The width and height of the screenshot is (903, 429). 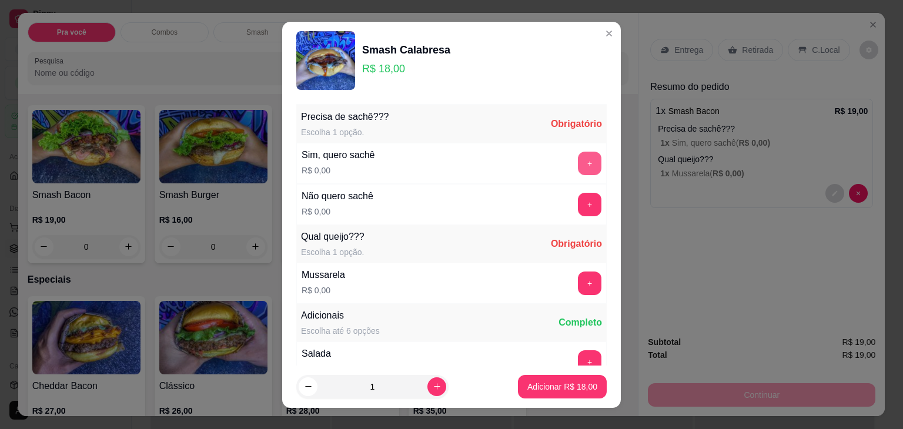 What do you see at coordinates (323, 275) in the screenshot?
I see `div: Mussarela` at bounding box center [323, 275].